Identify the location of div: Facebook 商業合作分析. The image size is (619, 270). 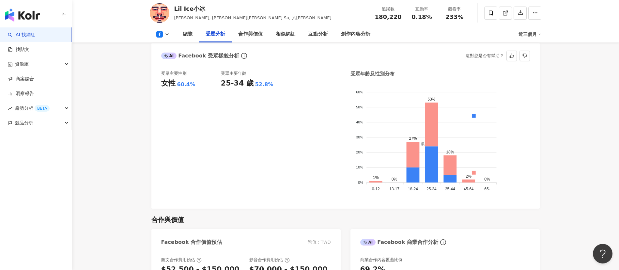
(400, 242).